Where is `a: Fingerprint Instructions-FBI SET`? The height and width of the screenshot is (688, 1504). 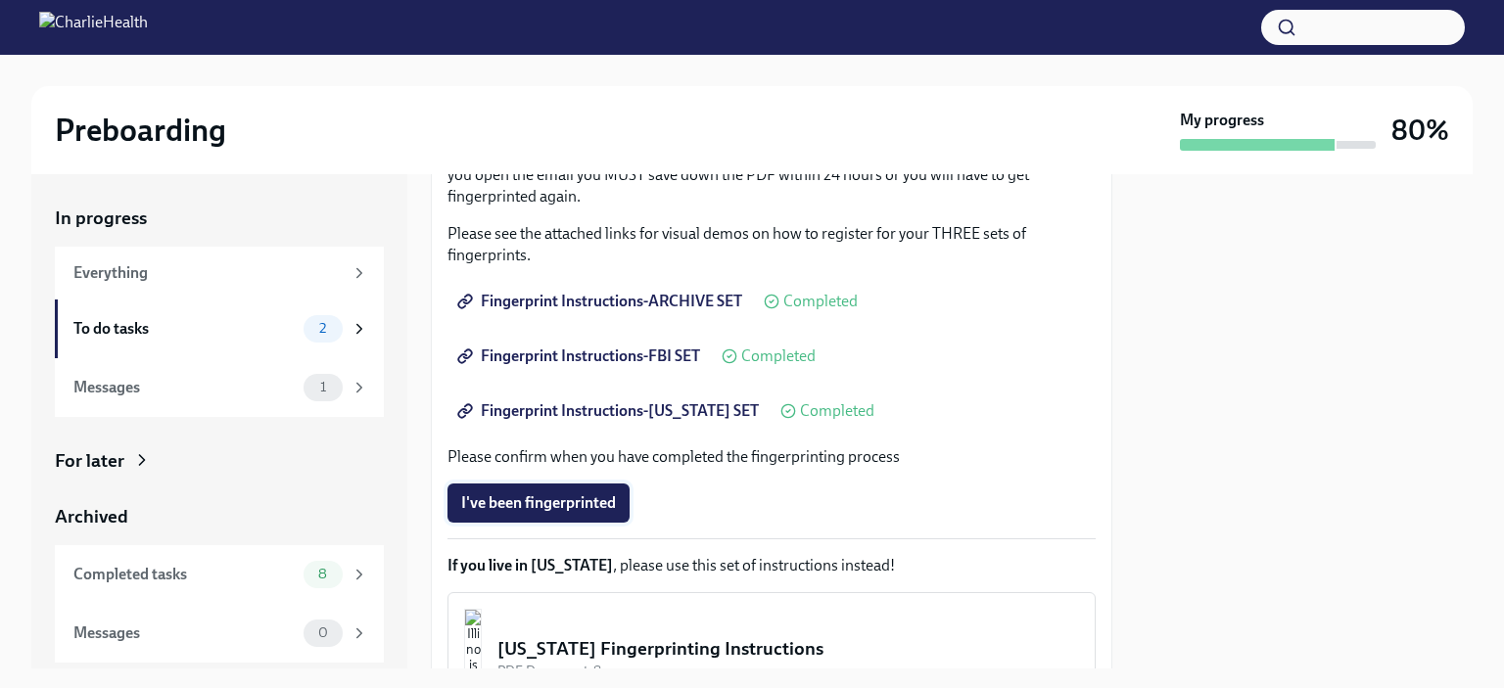
a: Fingerprint Instructions-FBI SET is located at coordinates (581, 356).